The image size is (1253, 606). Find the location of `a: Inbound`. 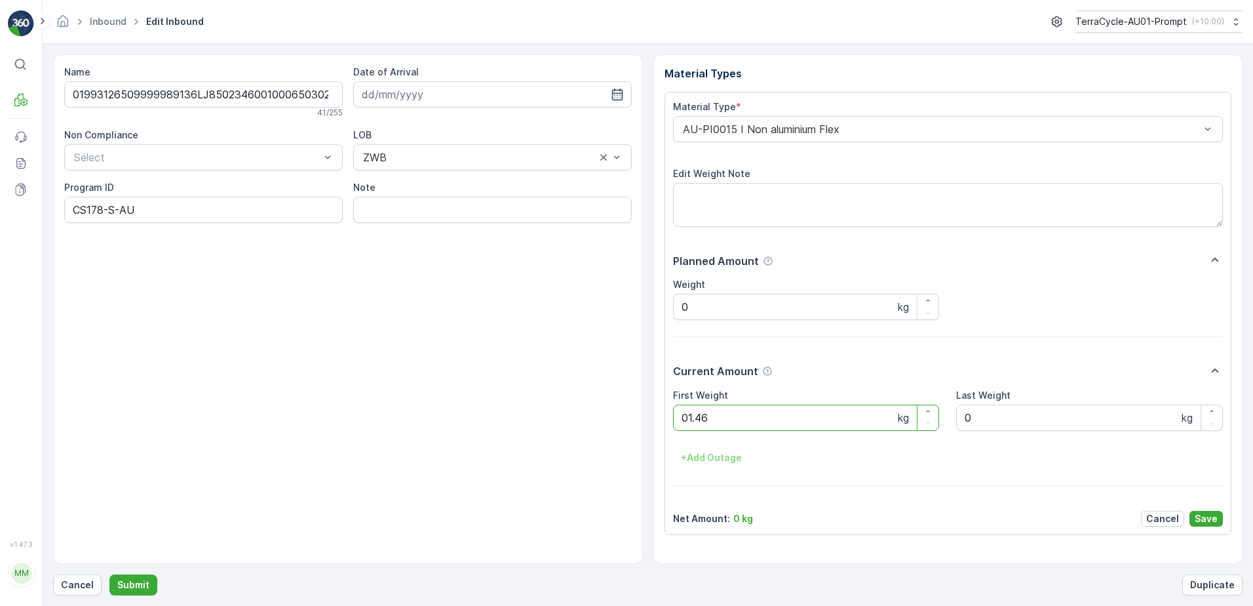

a: Inbound is located at coordinates (108, 21).